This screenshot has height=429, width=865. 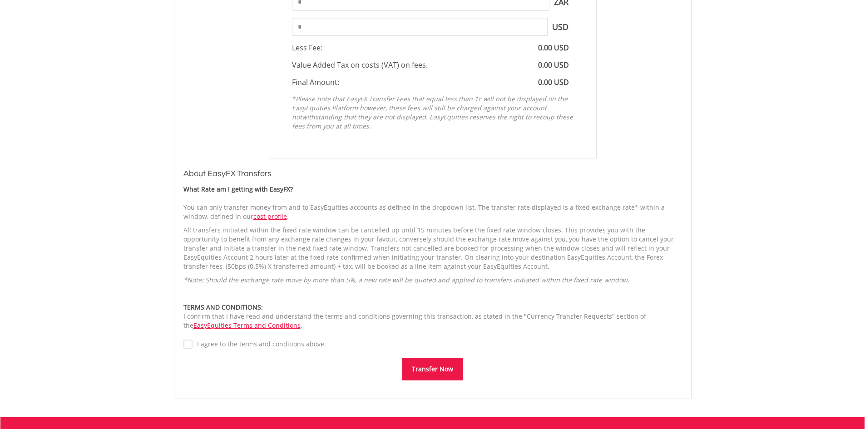 What do you see at coordinates (259, 344) in the screenshot?
I see `label: I agree to the terms and conditions above.` at bounding box center [259, 344].